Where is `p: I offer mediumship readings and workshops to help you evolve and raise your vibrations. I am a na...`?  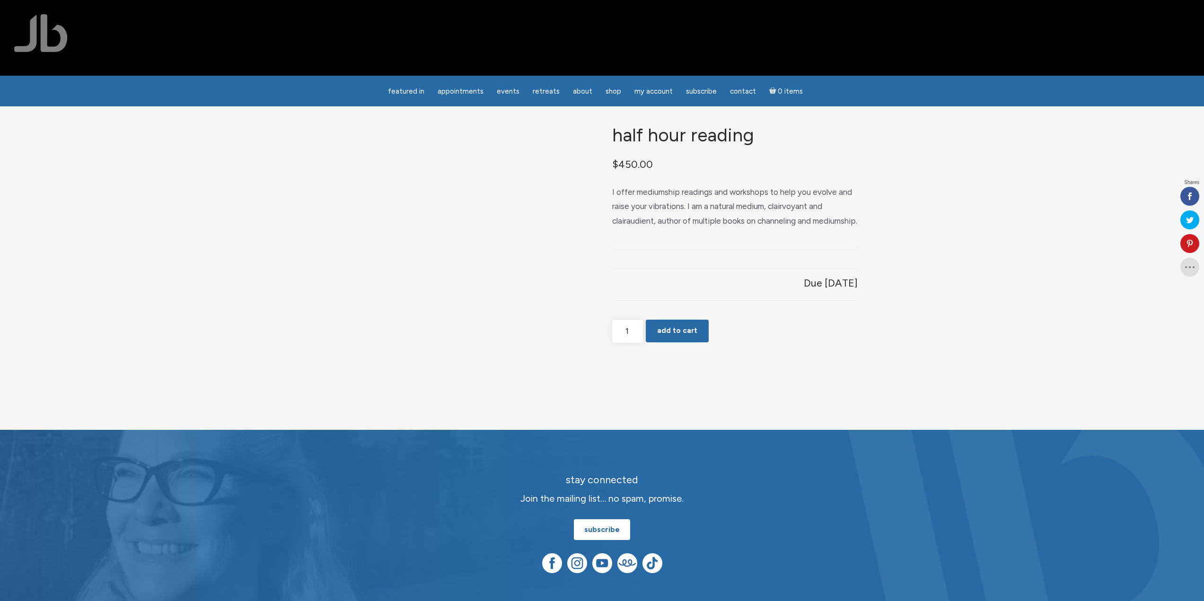 p: I offer mediumship readings and workshops to help you evolve and raise your vibrations. I am a na... is located at coordinates (735, 207).